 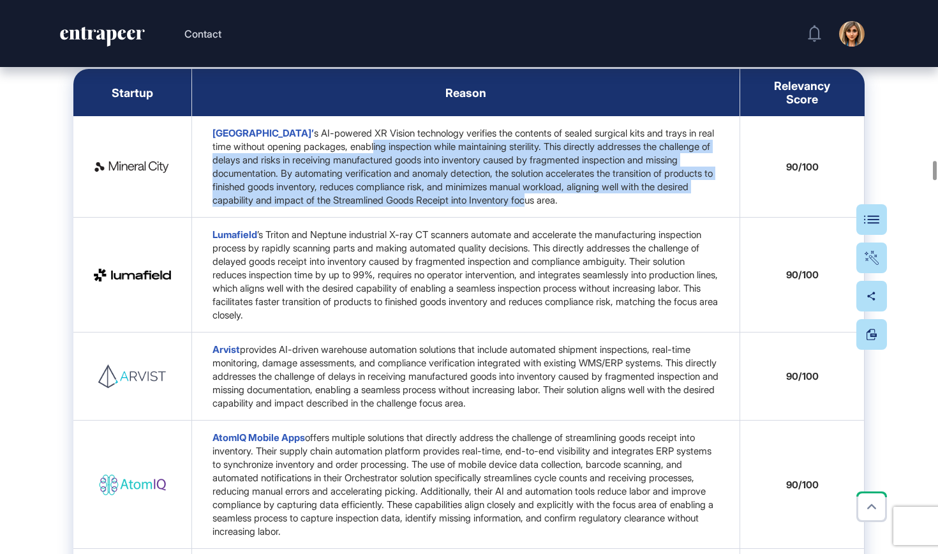 I want to click on button: Contact, so click(x=203, y=34).